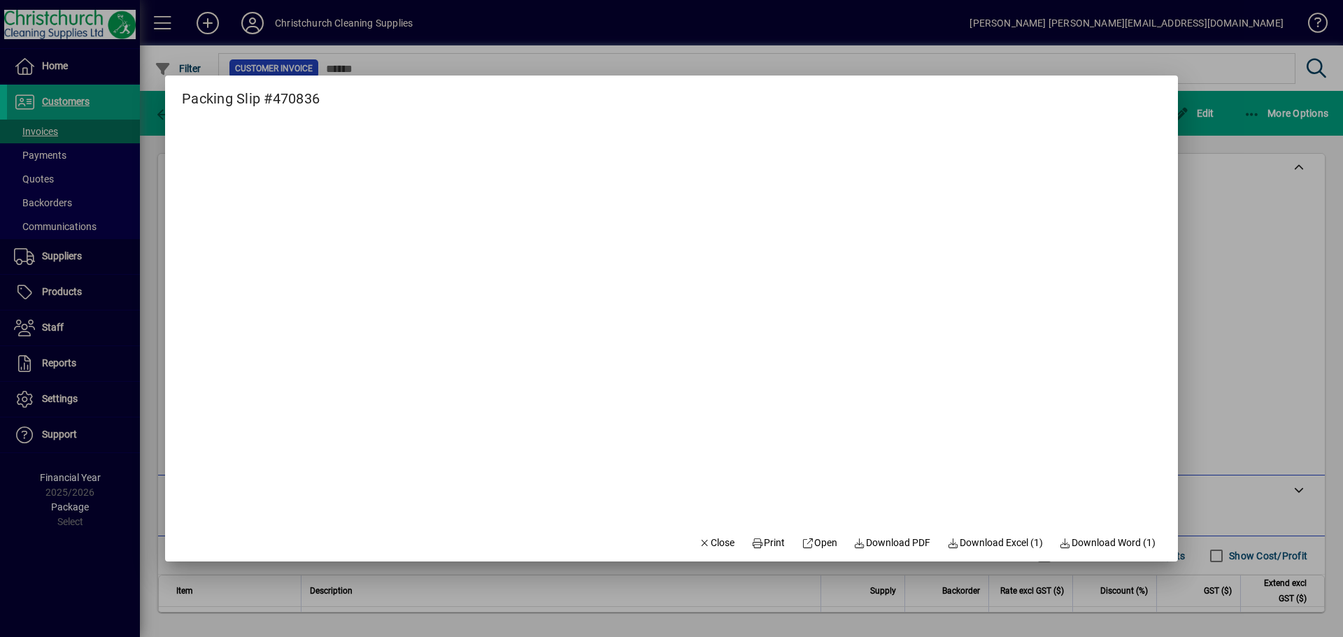 Image resolution: width=1343 pixels, height=637 pixels. I want to click on a: Download PDF, so click(892, 543).